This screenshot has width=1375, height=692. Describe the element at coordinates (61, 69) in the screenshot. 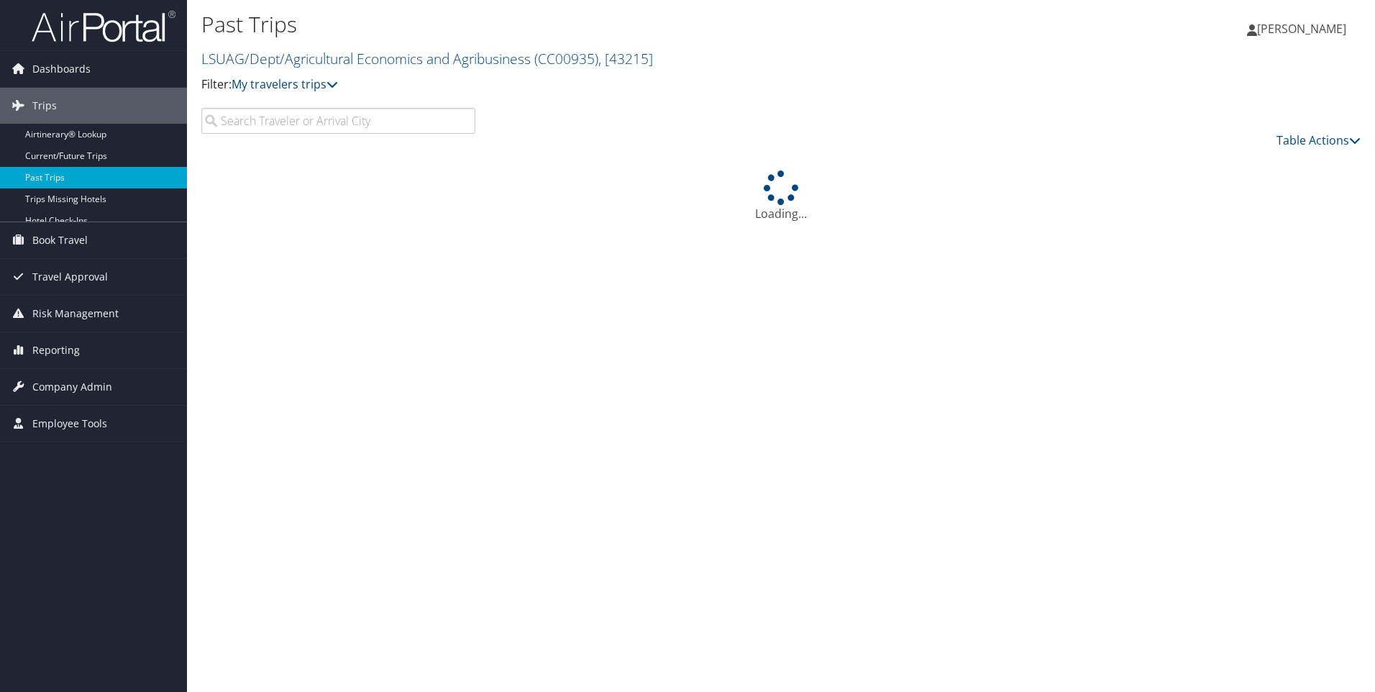

I see `span: Dashboards` at that location.